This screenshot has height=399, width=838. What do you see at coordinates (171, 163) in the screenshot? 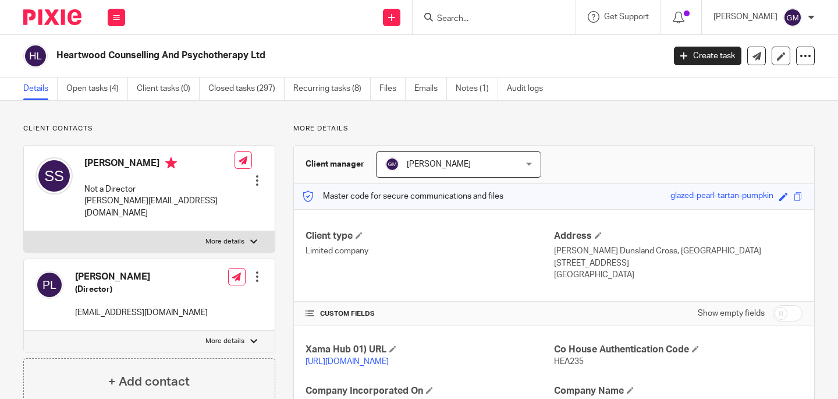
I see `i: Primary` at bounding box center [171, 163].